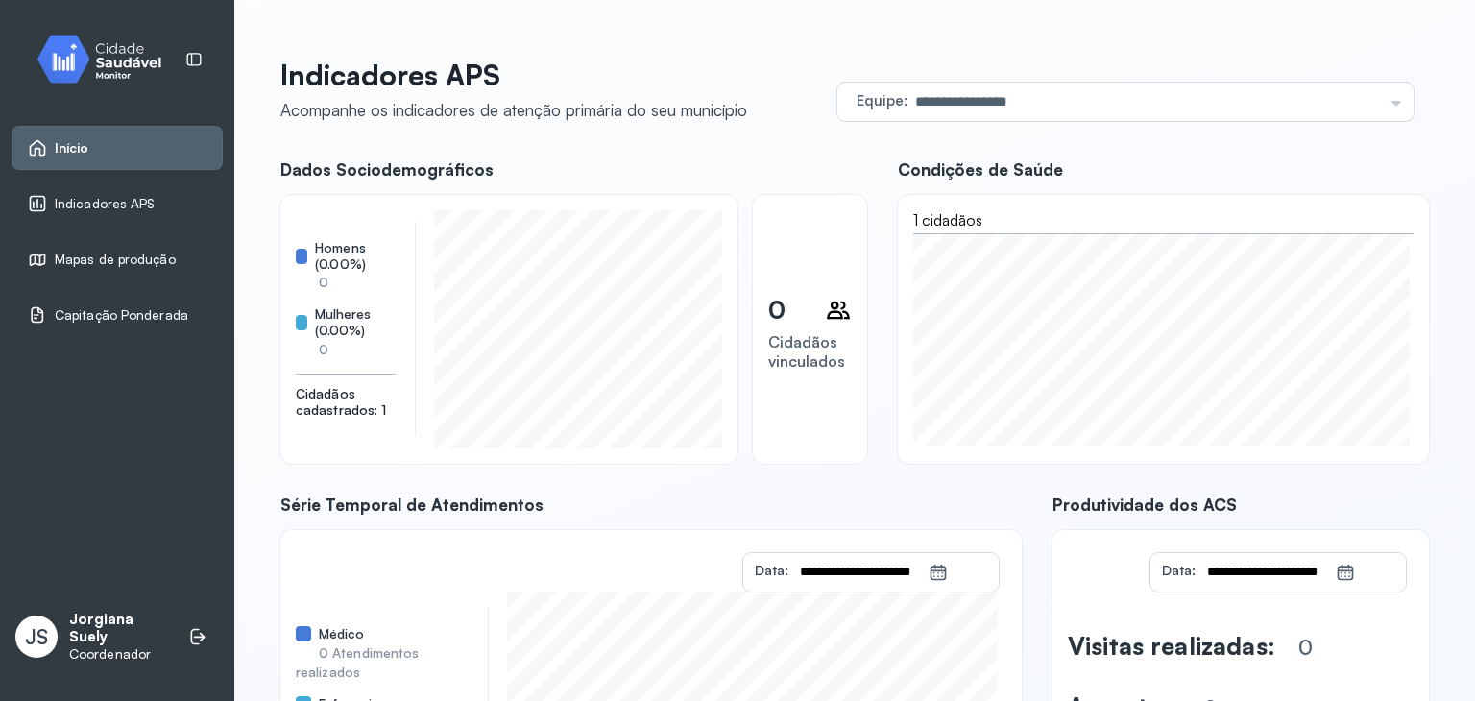 This screenshot has height=701, width=1475. I want to click on span: Visitas realizadas:, so click(1171, 645).